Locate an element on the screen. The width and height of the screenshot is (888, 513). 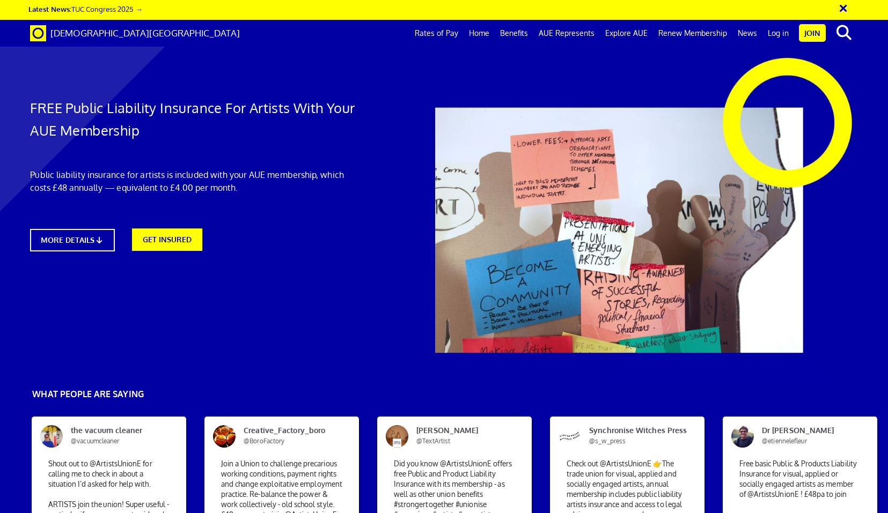
span: Creative_Factory_boro is located at coordinates (287, 436).